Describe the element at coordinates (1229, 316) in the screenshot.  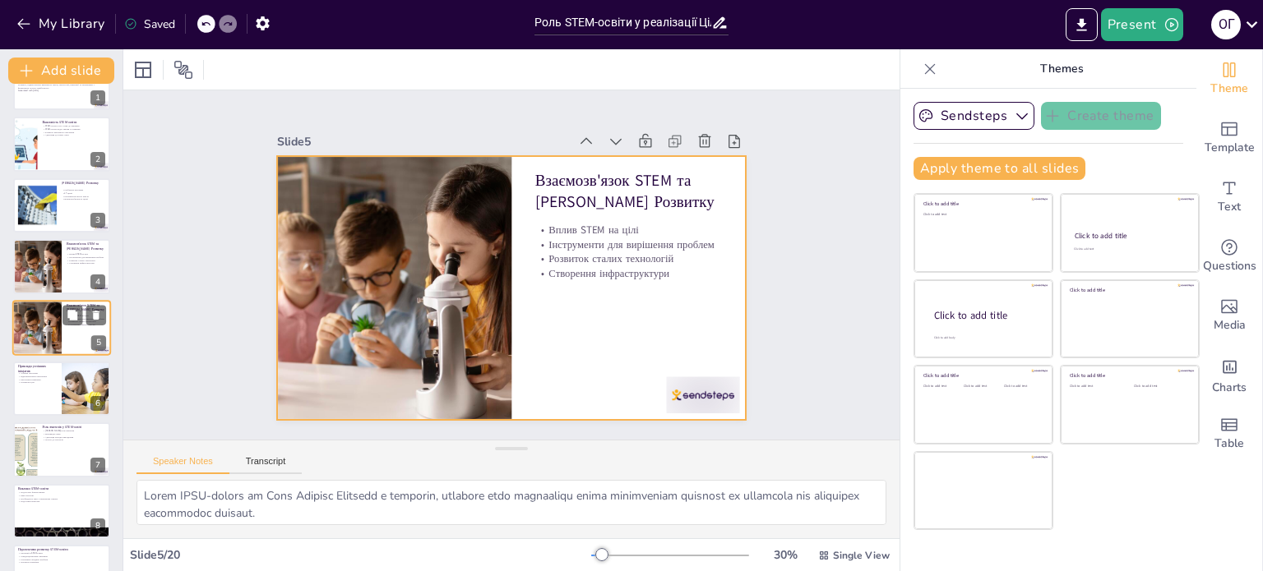
I see `div: Add images, graphics, shapes or video` at that location.